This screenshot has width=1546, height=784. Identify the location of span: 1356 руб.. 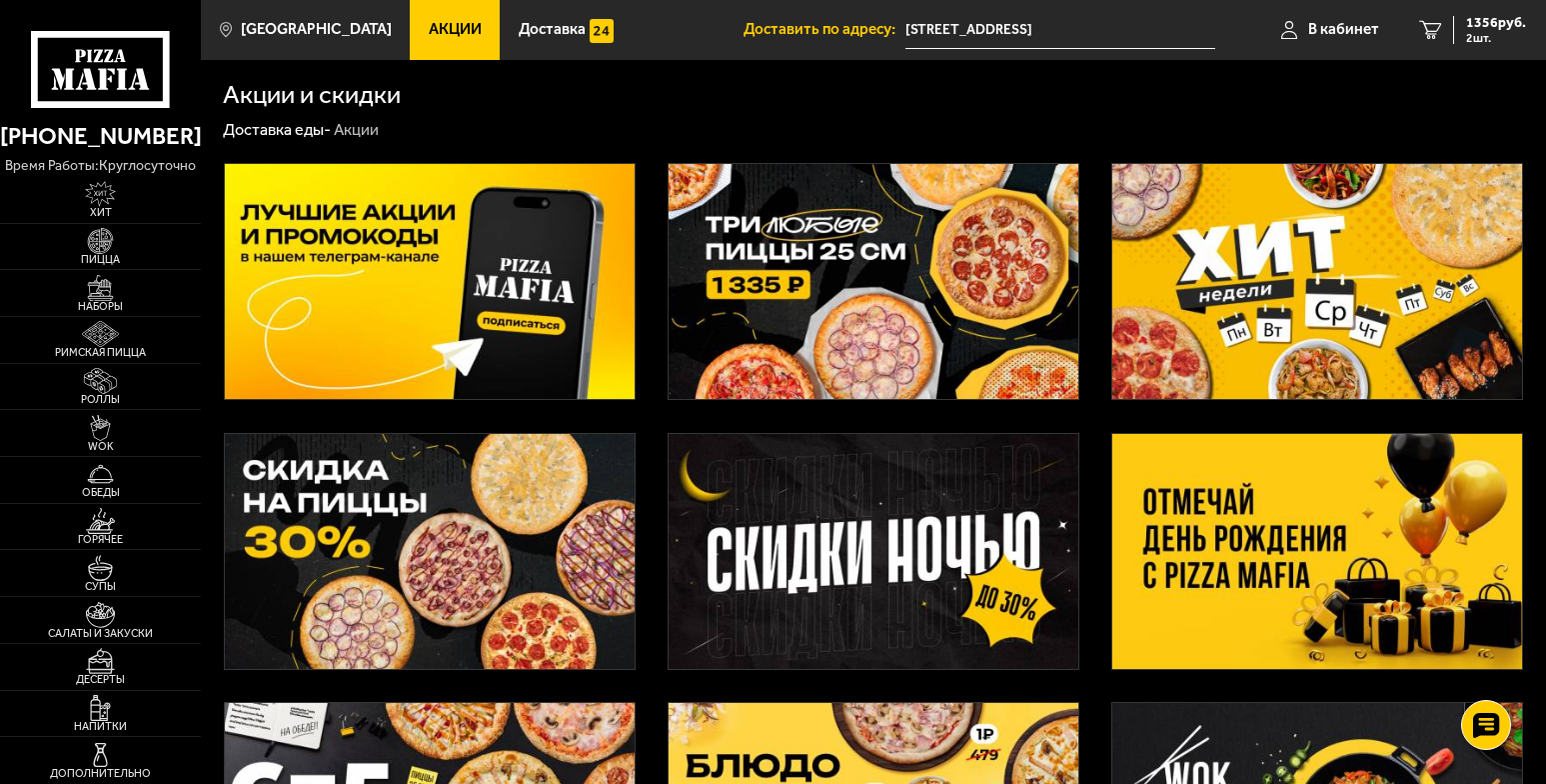
(1496, 23).